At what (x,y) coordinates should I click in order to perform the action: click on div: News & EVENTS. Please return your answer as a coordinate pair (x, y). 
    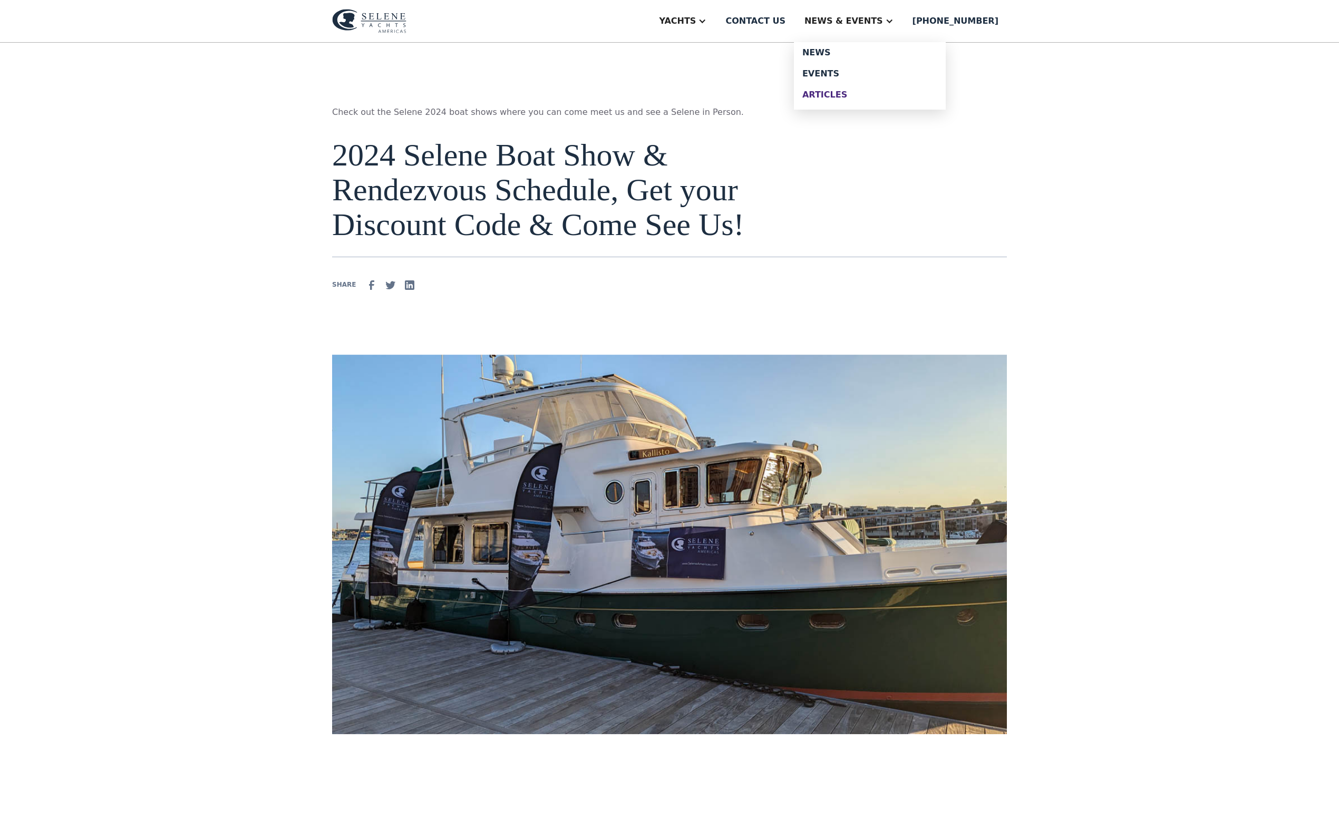
    Looking at the image, I should click on (844, 21).